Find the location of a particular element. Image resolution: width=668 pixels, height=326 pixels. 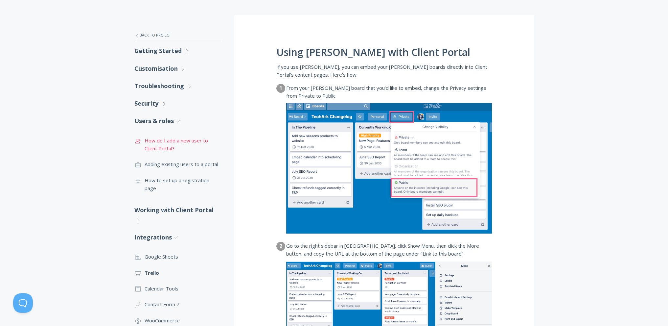

a: Working with Client Portal is located at coordinates (178, 215).